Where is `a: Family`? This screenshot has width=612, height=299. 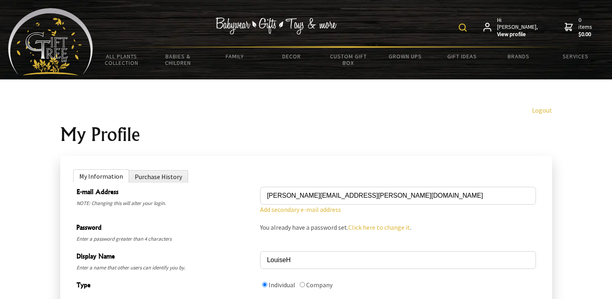 a: Family is located at coordinates (235, 56).